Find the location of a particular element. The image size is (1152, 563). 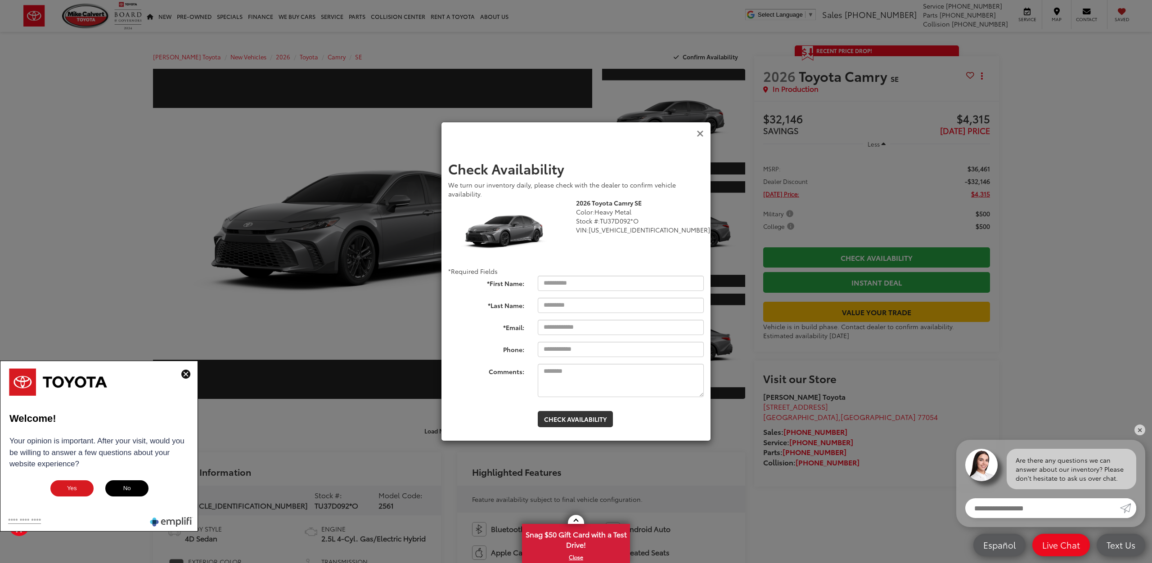

span: Stock #: is located at coordinates (588, 221).